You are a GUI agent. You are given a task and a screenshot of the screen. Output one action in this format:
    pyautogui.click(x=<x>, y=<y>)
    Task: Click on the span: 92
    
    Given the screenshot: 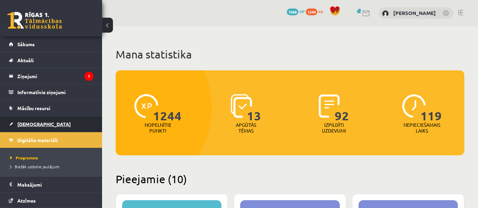 What is the action you would take?
    pyautogui.click(x=342, y=108)
    